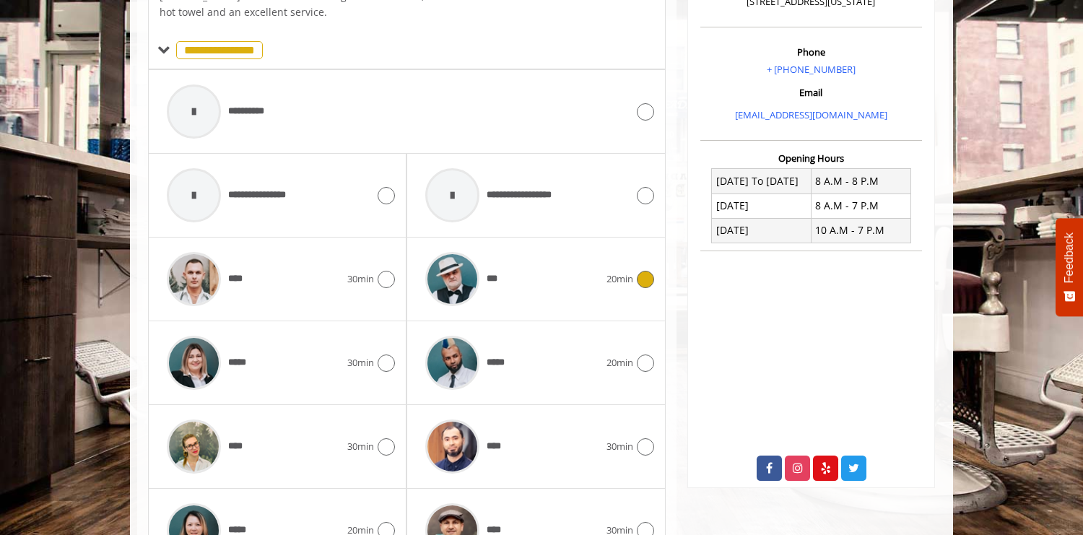  Describe the element at coordinates (1070, 258) in the screenshot. I see `span: Feedback` at that location.